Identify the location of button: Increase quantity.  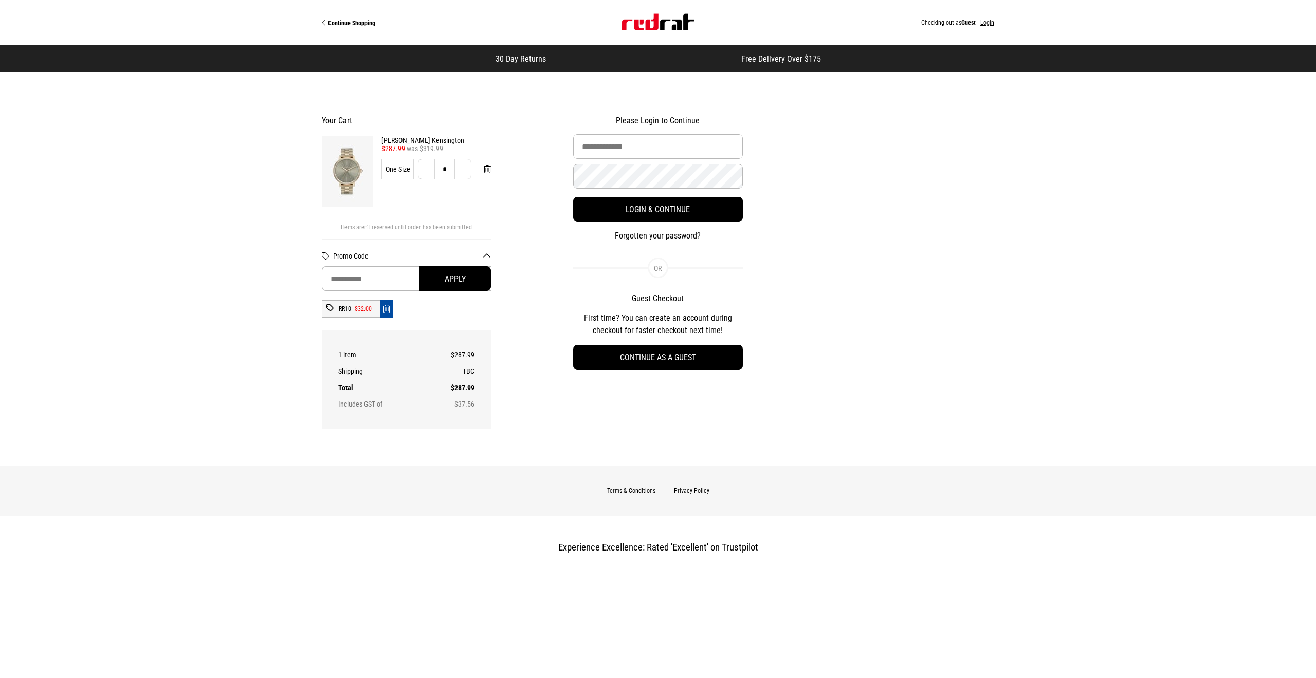
(463, 169).